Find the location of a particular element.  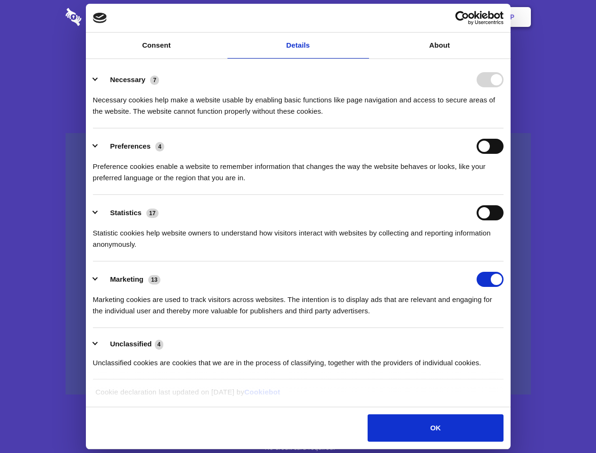

h4: Auto-redaction of sensitive data, encrypted data sharing and self-destructing private chats. Shar... is located at coordinates (298, 101).